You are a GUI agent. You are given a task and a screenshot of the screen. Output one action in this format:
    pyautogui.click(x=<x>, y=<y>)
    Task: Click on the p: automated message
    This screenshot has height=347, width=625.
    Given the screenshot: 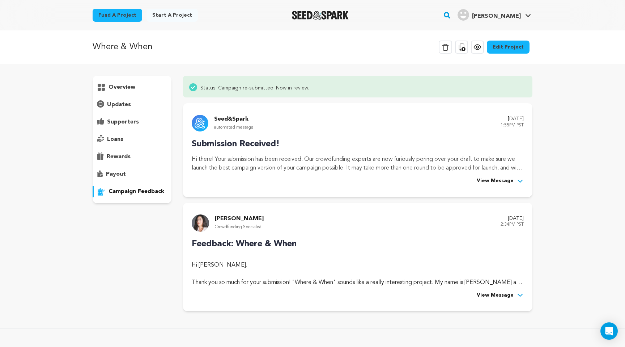 What is the action you would take?
    pyautogui.click(x=234, y=127)
    